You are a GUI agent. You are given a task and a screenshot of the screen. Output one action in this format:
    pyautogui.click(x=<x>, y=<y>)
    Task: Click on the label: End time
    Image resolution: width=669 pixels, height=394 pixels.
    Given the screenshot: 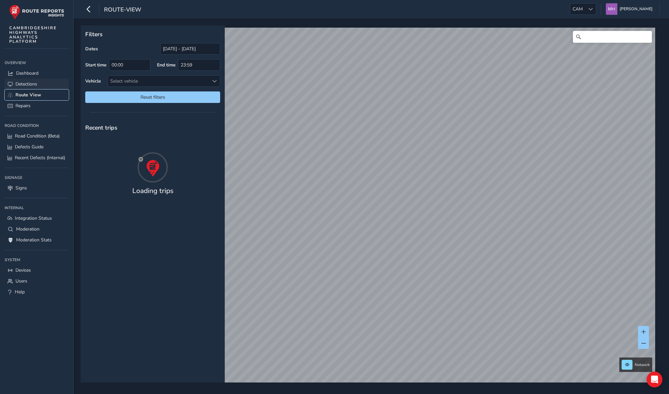 What is the action you would take?
    pyautogui.click(x=166, y=65)
    